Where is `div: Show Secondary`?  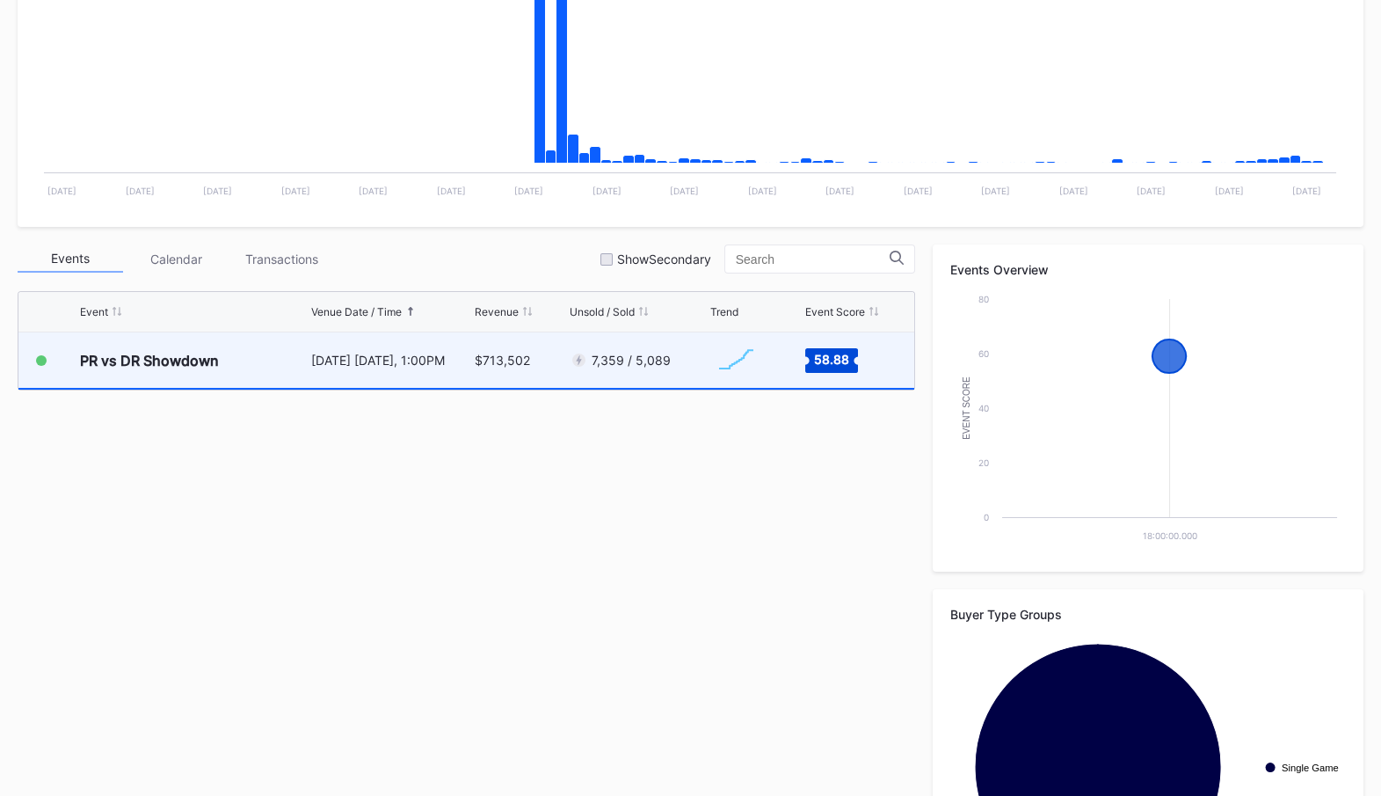 div: Show Secondary is located at coordinates (664, 259).